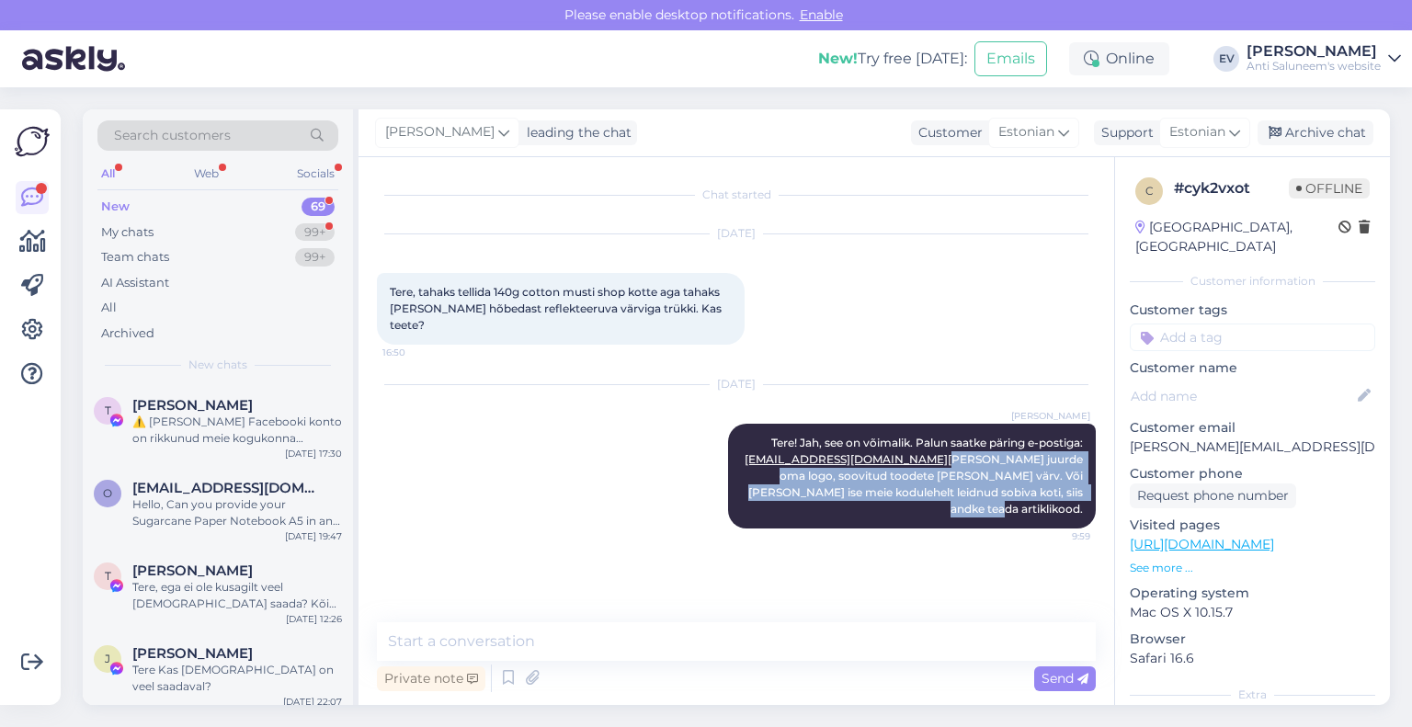  I want to click on span: c, so click(1149, 190).